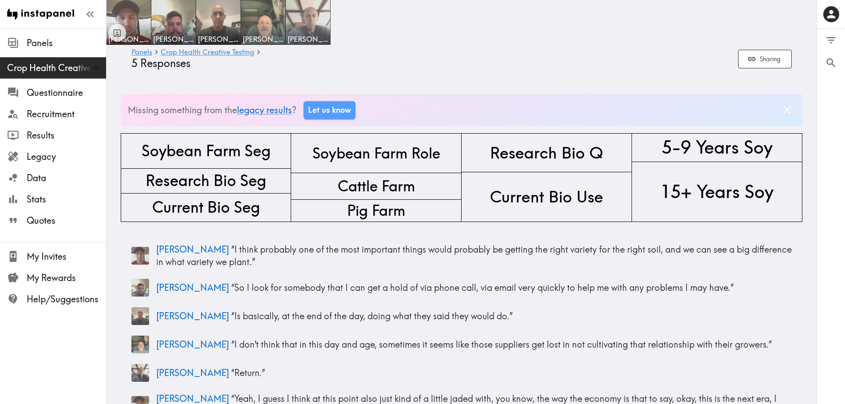 Image resolution: width=845 pixels, height=404 pixels. I want to click on span: Current Bio Seg, so click(206, 207).